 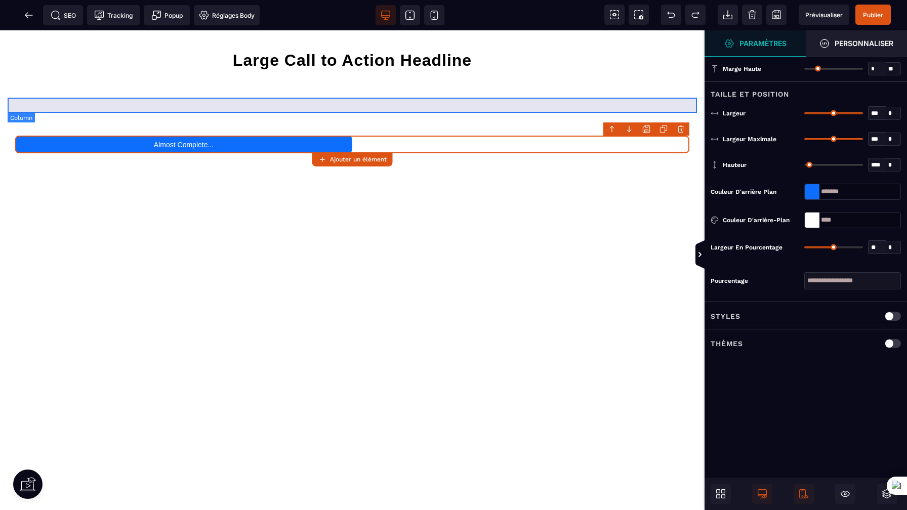 What do you see at coordinates (167, 15) in the screenshot?
I see `span: Créer une alerte modale` at bounding box center [167, 15].